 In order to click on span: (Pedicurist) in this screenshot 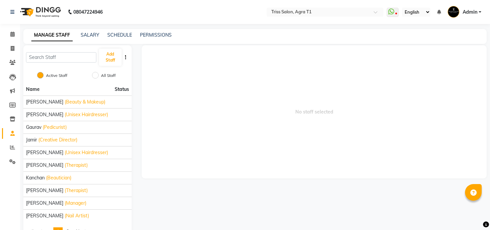, I will do `click(55, 127)`.